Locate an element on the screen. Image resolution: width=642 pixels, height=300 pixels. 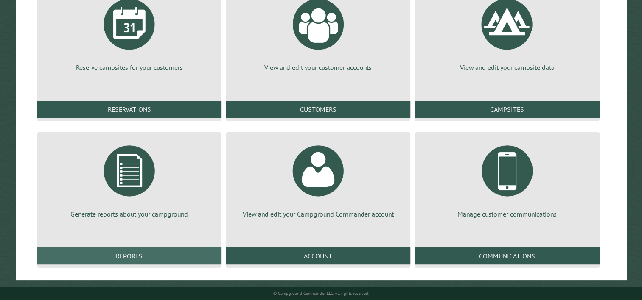
a: Manage customer communications is located at coordinates (506, 179).